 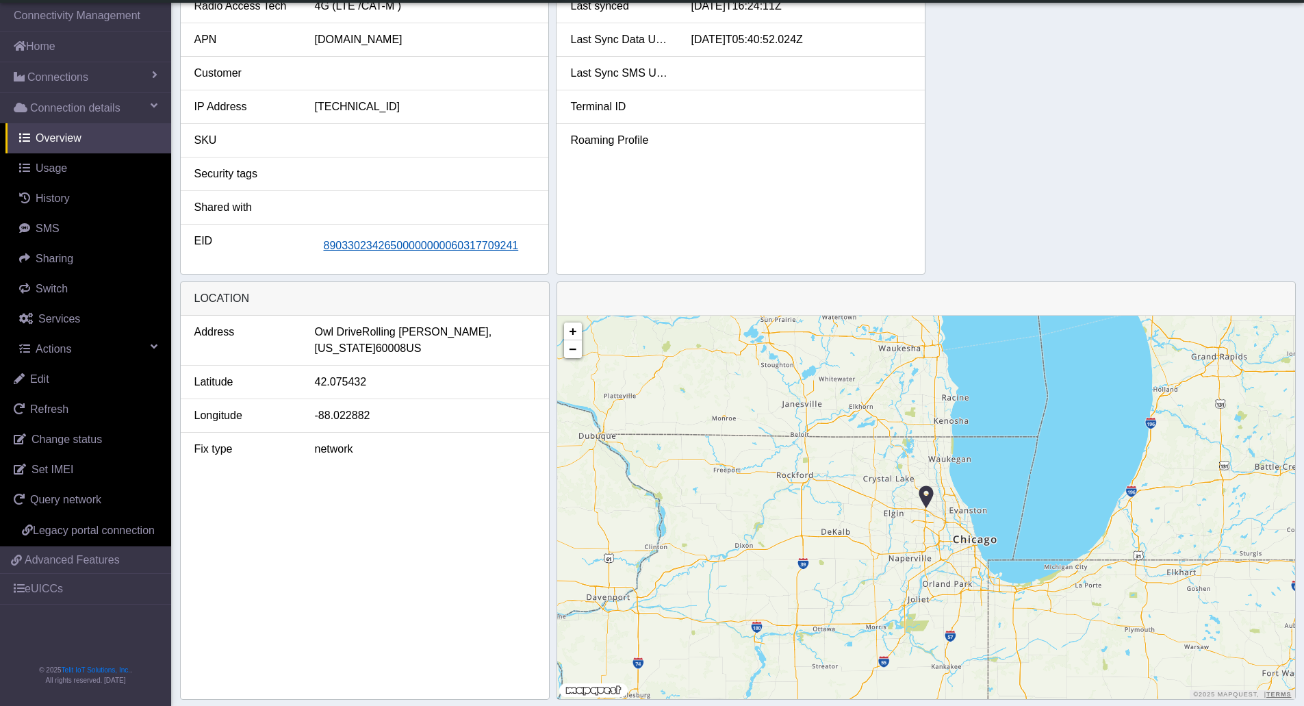 What do you see at coordinates (58, 138) in the screenshot?
I see `span: Overview` at bounding box center [58, 138].